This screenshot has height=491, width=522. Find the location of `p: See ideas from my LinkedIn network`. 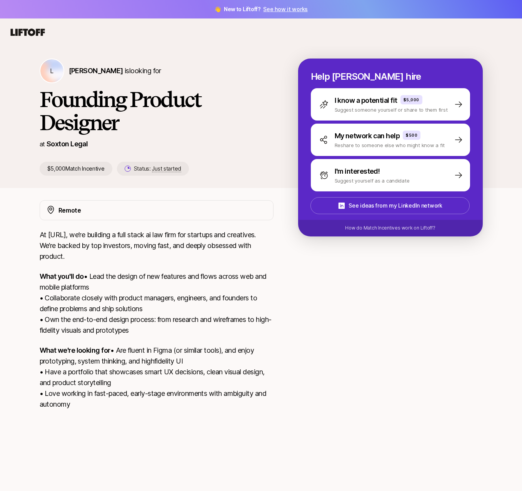

p: See ideas from my LinkedIn network is located at coordinates (395, 206).